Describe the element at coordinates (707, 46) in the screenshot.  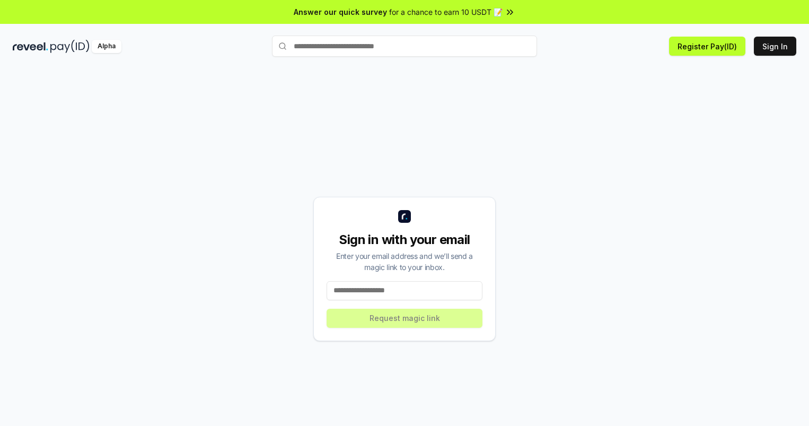
I see `button: Register Pay(ID)` at that location.